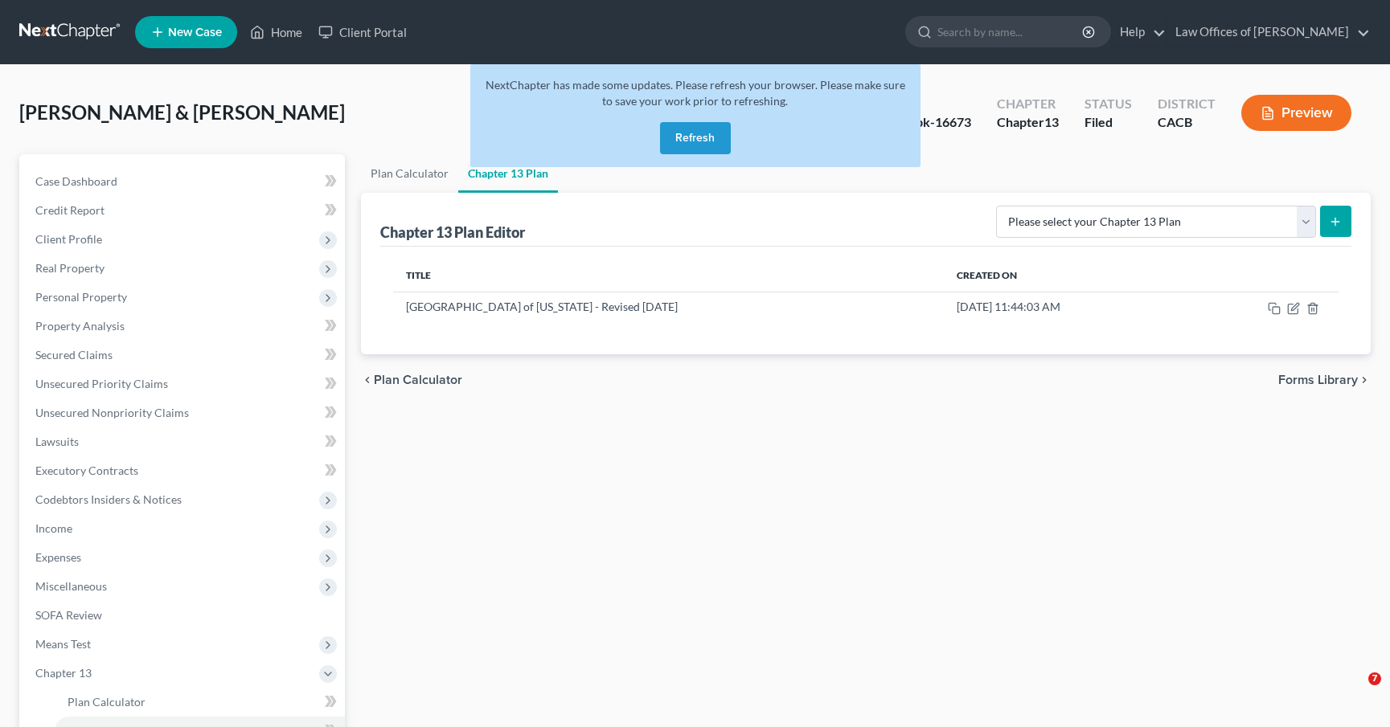 The height and width of the screenshot is (727, 1390). What do you see at coordinates (87, 470) in the screenshot?
I see `span: Executory Contracts` at bounding box center [87, 470].